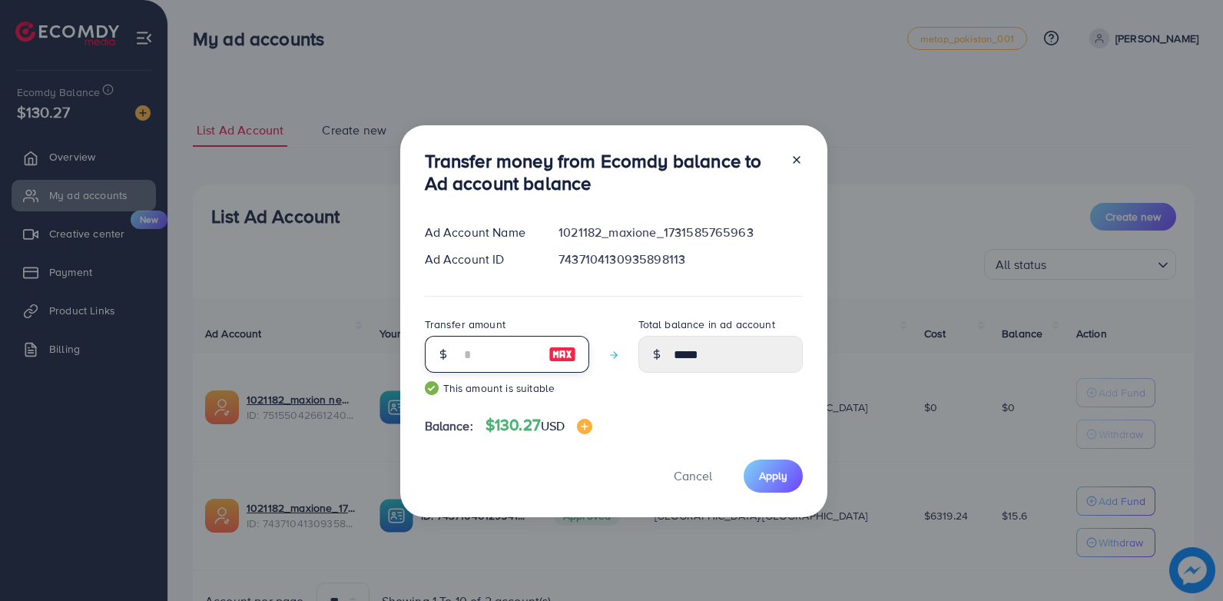 This screenshot has width=1223, height=601. I want to click on span: Apply, so click(773, 476).